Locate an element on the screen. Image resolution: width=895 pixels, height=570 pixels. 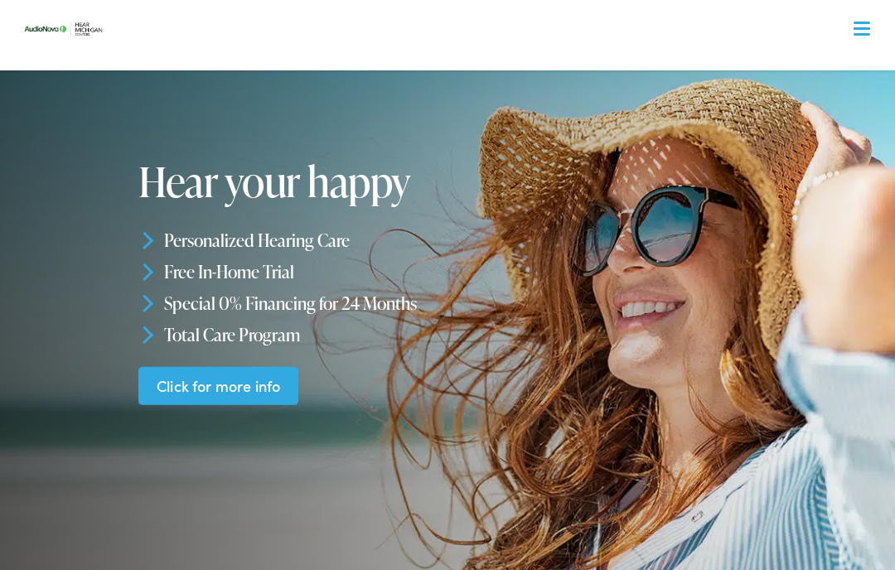
li: Free In-Home Trial is located at coordinates (362, 272).